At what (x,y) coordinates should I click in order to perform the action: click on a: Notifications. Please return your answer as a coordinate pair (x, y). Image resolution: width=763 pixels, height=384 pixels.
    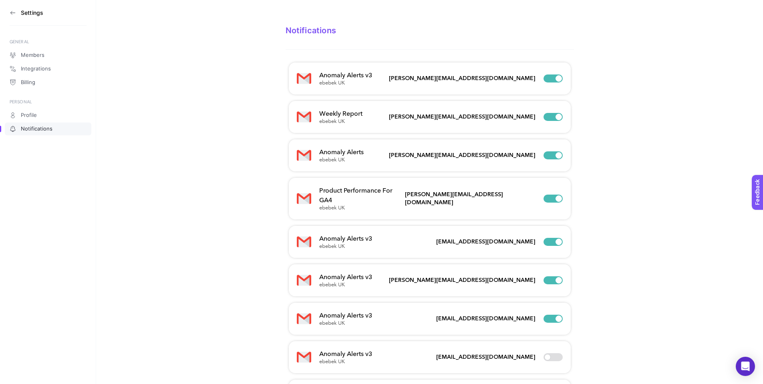
    Looking at the image, I should click on (48, 129).